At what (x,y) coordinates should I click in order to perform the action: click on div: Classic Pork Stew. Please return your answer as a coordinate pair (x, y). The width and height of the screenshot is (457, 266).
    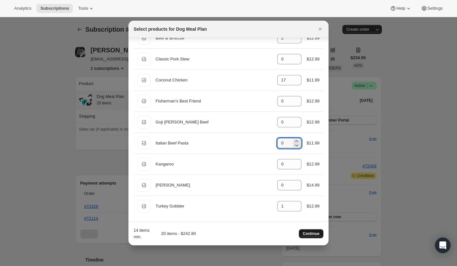
    Looking at the image, I should click on (214, 59).